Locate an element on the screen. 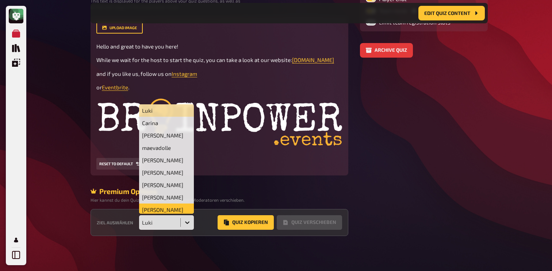  div: Carina is located at coordinates (167, 123).